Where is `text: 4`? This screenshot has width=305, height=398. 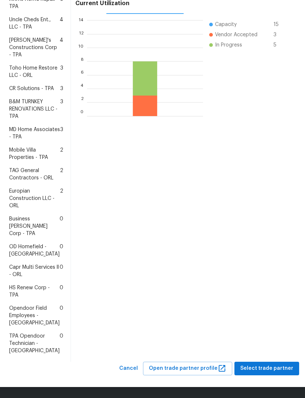
text: 4 is located at coordinates (82, 89).